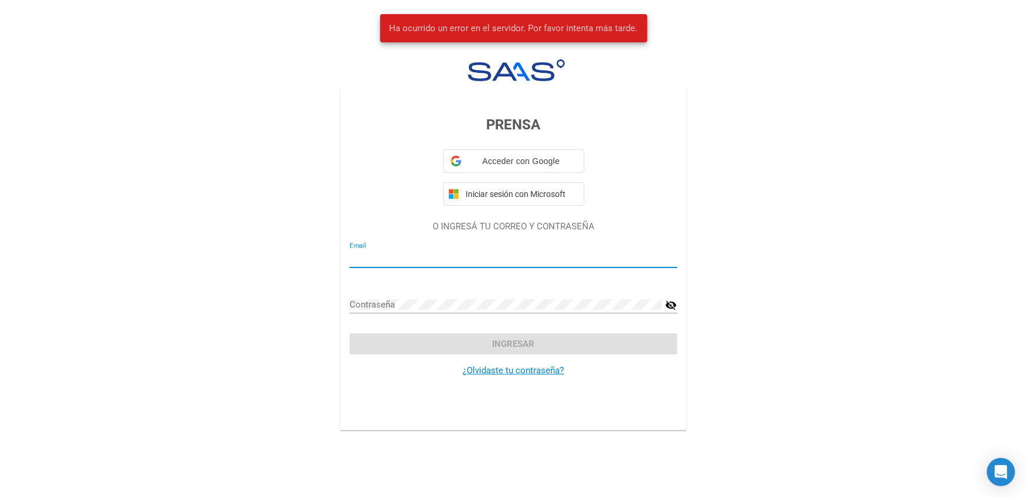 The width and height of the screenshot is (1027, 498). I want to click on a: ¿Olvidaste tu contraseña?, so click(514, 371).